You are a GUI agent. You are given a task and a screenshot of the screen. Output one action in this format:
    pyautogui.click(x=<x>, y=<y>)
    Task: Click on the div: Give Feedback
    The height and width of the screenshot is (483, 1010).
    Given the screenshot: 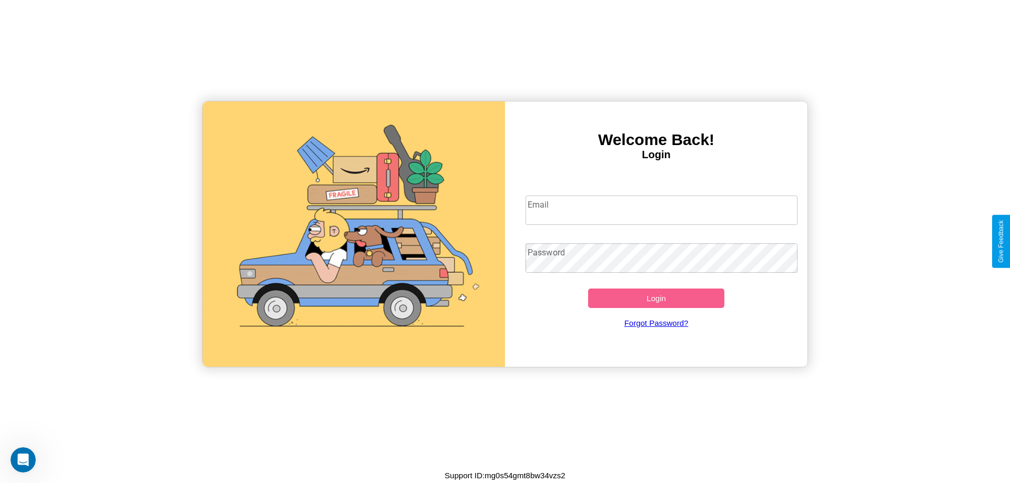 What is the action you would take?
    pyautogui.click(x=1001, y=241)
    